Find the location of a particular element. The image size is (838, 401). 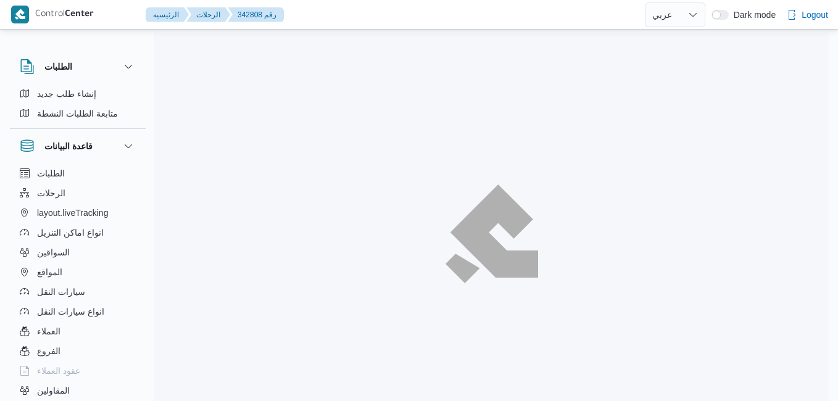

button: عقود العملاء is located at coordinates (78, 371).